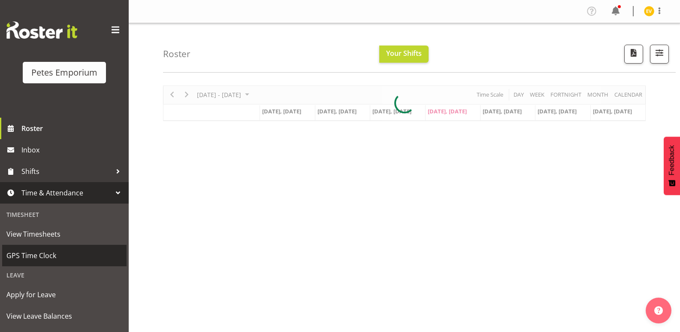 The height and width of the screenshot is (332, 680). What do you see at coordinates (634, 54) in the screenshot?
I see `button: Download a PDF of the roster according to the set date range.` at bounding box center [634, 54].